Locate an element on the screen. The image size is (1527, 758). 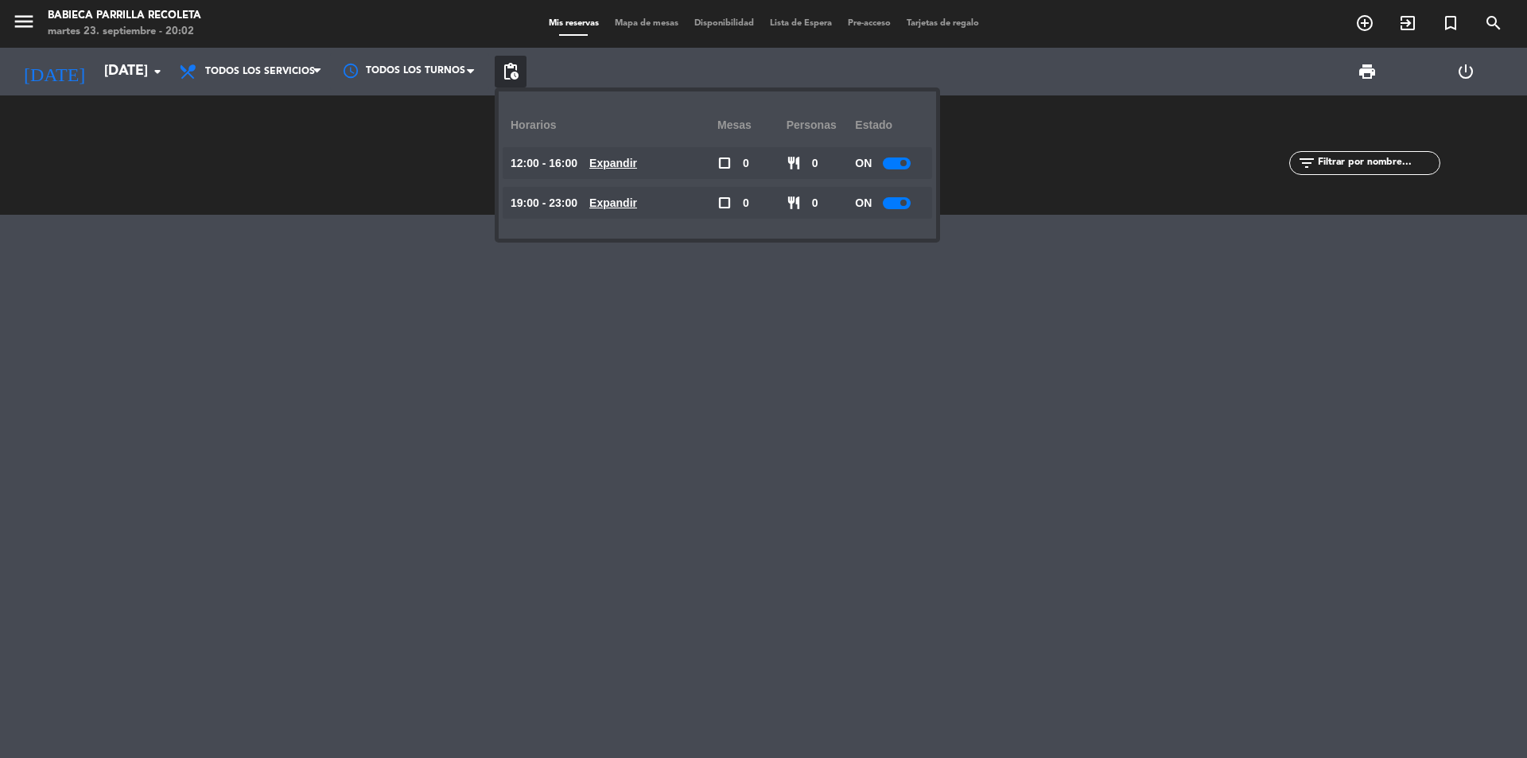
span: Mis reservas is located at coordinates (574, 23).